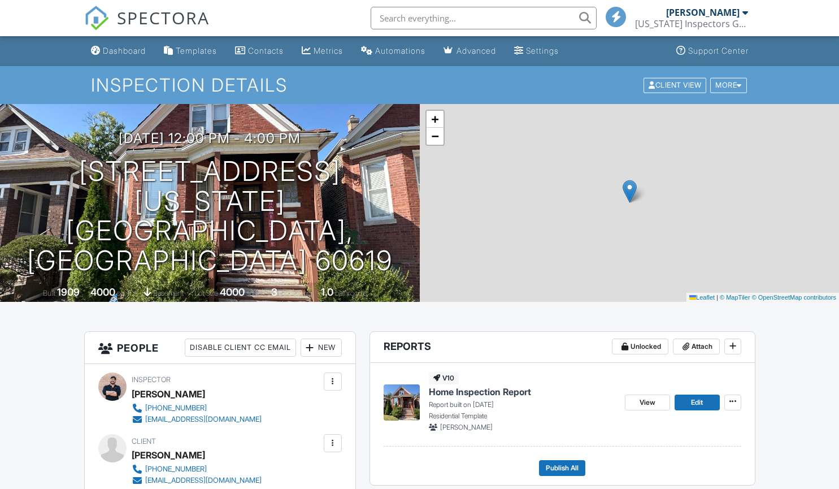  Describe the element at coordinates (676, 84) in the screenshot. I see `a: Client View` at that location.